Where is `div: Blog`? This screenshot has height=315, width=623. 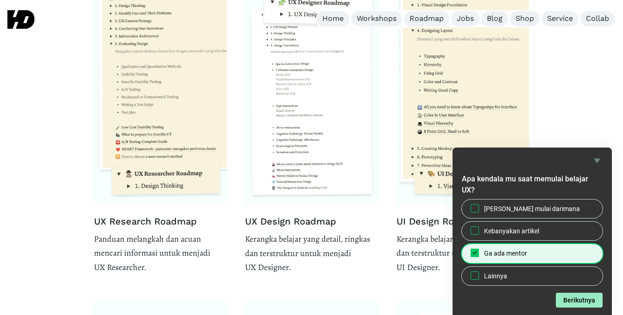
div: Blog is located at coordinates (495, 19).